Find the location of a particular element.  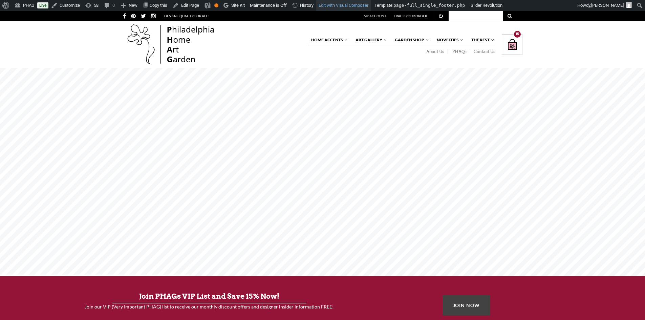

span: page-full_single_footer.php is located at coordinates (429, 5).